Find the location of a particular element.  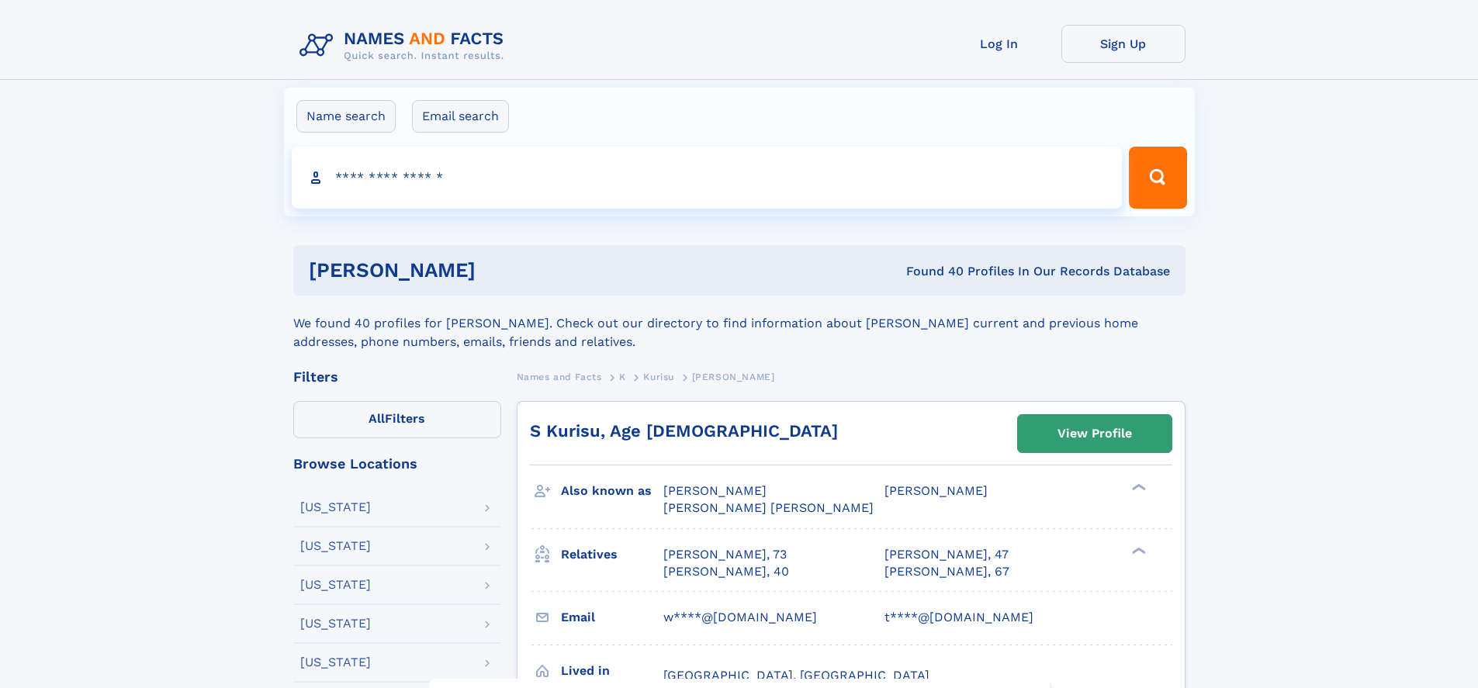

label: Filters is located at coordinates (397, 420).